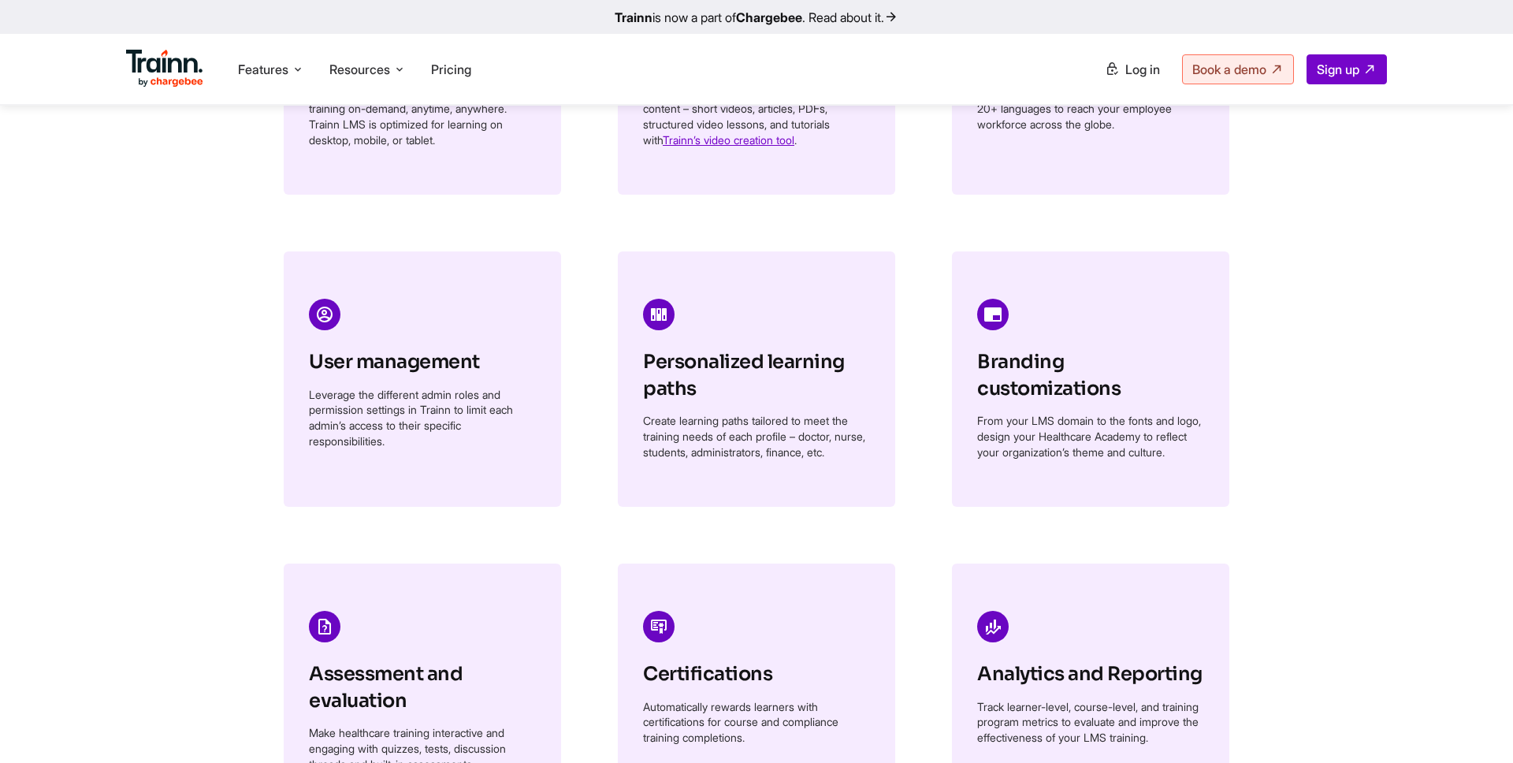 The width and height of the screenshot is (1513, 763). What do you see at coordinates (1133, 69) in the screenshot?
I see `a: Log in` at bounding box center [1133, 69].